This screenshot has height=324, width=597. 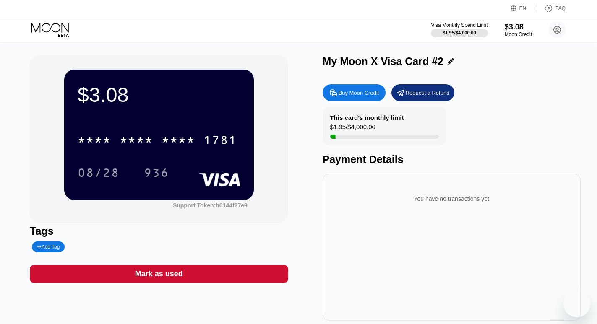 I want to click on div: Support Token: b6144f27e9, so click(x=210, y=205).